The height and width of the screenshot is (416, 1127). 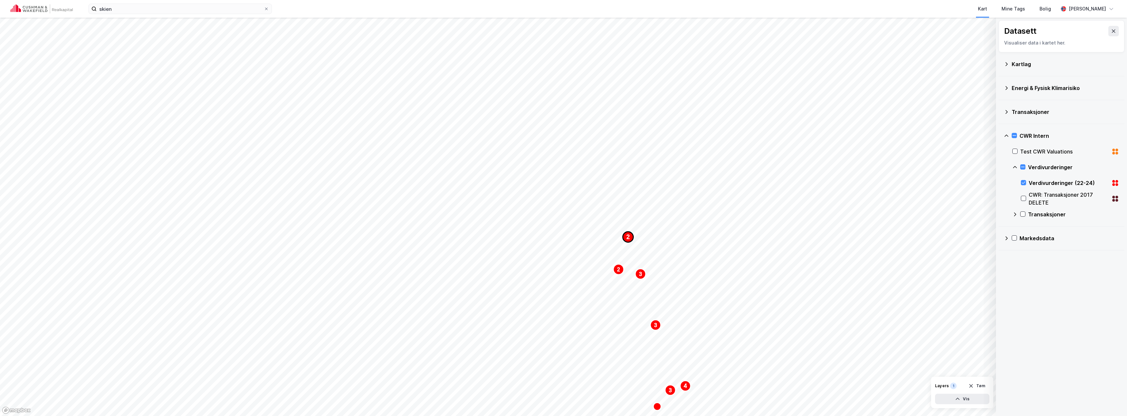 What do you see at coordinates (1070, 136) in the screenshot?
I see `div: CWR Intern` at bounding box center [1070, 136].